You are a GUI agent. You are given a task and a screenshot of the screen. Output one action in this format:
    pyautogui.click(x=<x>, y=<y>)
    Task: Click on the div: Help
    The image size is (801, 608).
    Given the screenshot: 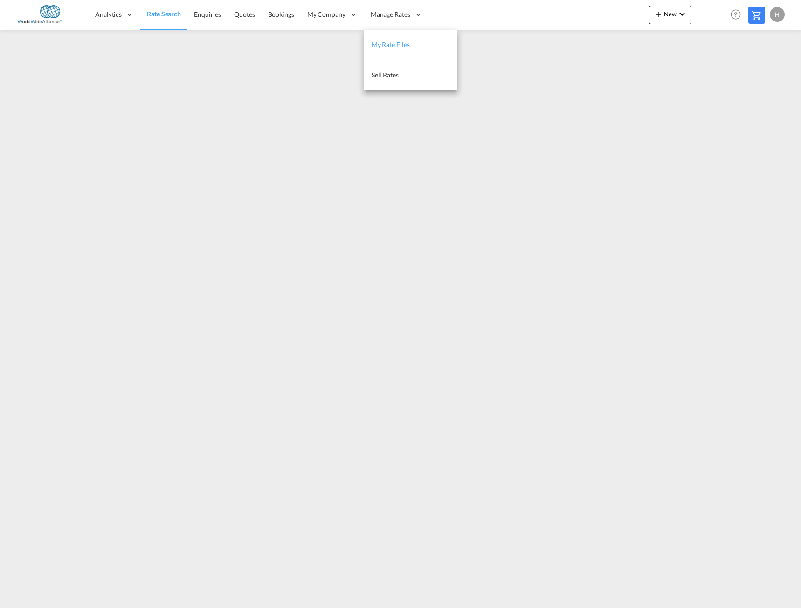 What is the action you would take?
    pyautogui.click(x=738, y=15)
    